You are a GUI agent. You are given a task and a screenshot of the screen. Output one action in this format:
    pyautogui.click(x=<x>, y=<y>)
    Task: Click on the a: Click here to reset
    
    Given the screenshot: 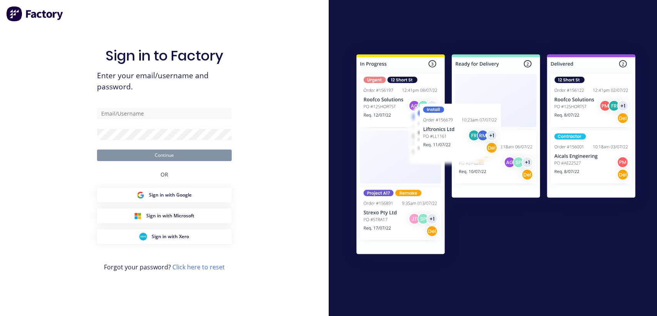 What is the action you would take?
    pyautogui.click(x=199, y=267)
    